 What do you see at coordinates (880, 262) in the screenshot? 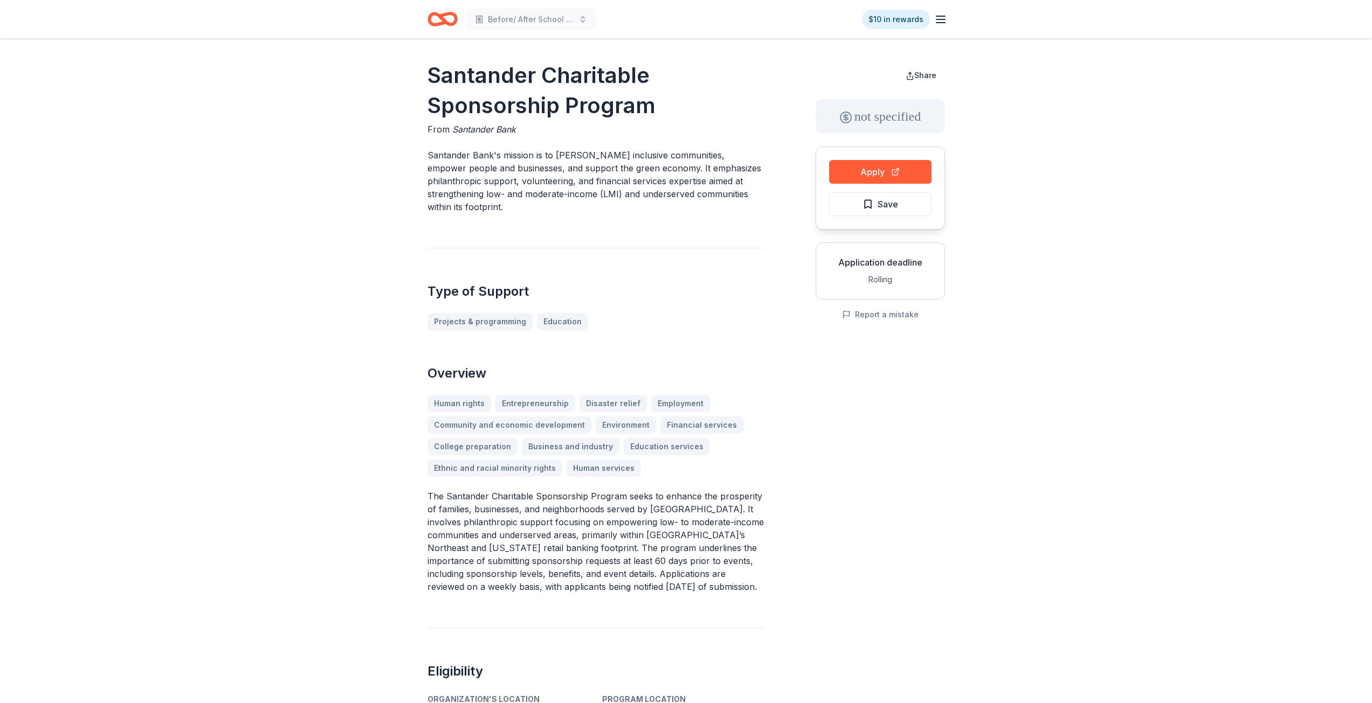
I see `div: Application deadline` at bounding box center [880, 262].